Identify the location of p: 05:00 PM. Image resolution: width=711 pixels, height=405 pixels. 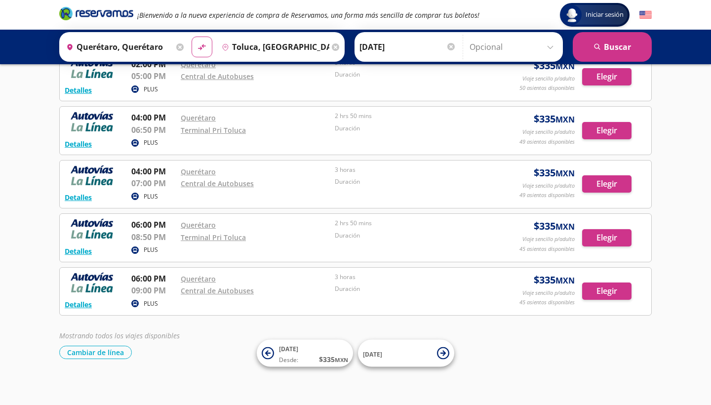
(154, 76).